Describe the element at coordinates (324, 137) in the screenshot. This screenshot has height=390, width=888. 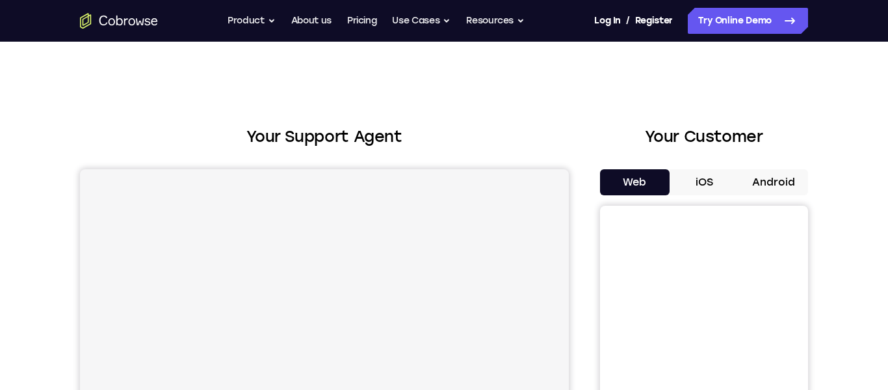
I see `h2: Your Support Agent` at that location.